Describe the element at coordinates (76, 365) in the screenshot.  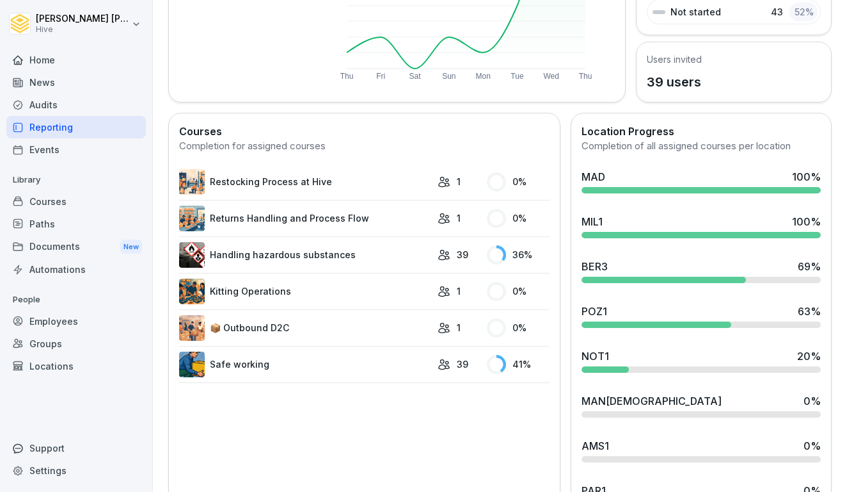
I see `a: Locations` at that location.